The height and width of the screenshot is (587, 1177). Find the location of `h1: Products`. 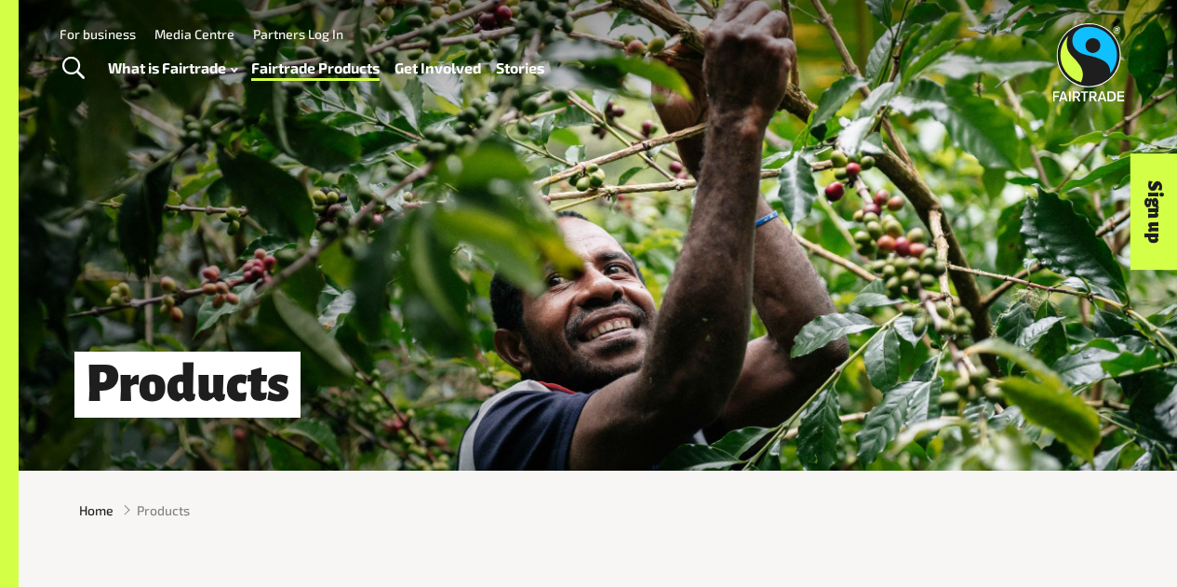

h1: Products is located at coordinates (187, 384).